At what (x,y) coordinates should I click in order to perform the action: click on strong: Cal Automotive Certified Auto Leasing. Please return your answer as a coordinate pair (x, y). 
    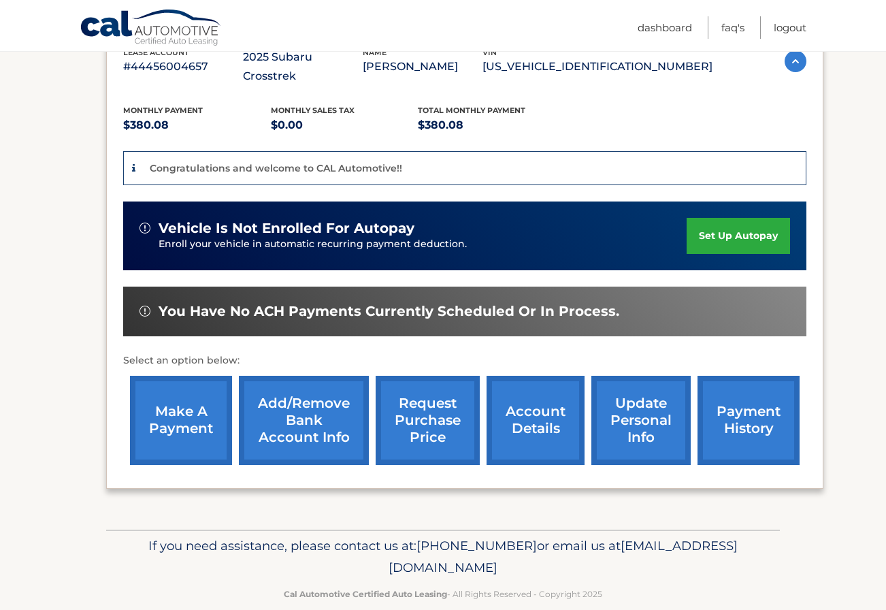
    Looking at the image, I should click on (365, 593).